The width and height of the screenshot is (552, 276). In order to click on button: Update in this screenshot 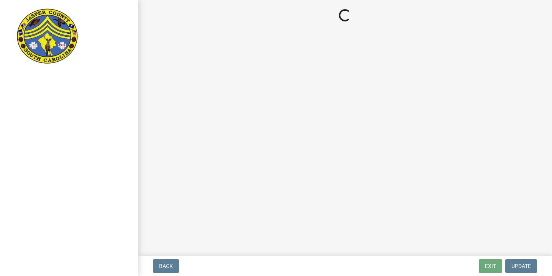, I will do `click(521, 266)`.